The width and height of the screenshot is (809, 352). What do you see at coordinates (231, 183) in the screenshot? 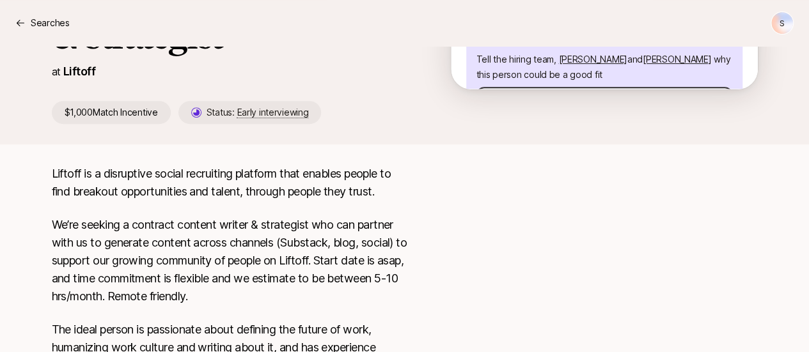
I see `p: Liftoff is a disruptive social recruiting platform that enables people to find breakout opportuni...` at bounding box center [231, 183].